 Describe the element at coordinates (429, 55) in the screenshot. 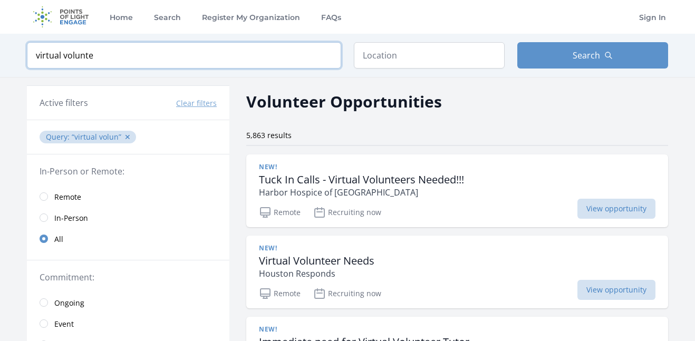

I see `input: Location` at that location.